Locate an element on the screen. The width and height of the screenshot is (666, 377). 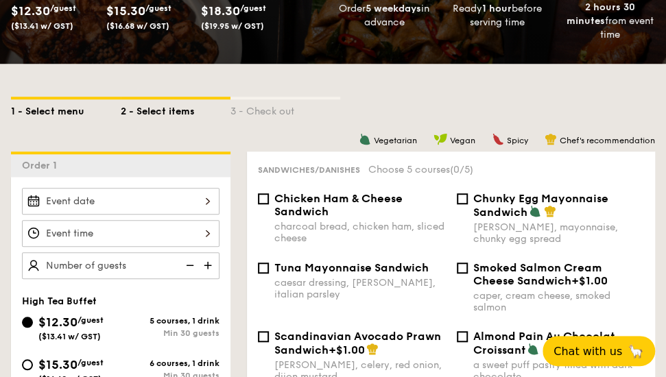
div: 2 - Select items is located at coordinates (176, 109).